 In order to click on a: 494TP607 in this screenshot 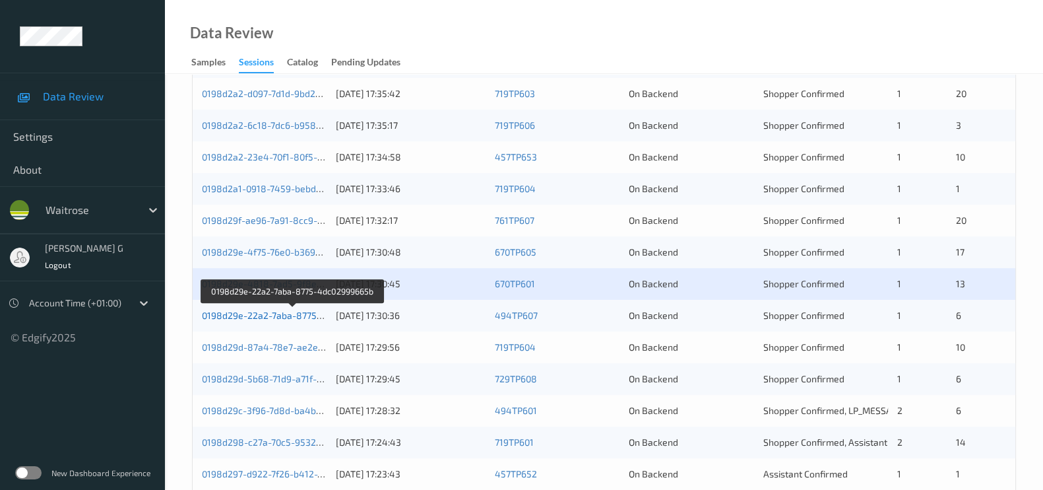, I will do `click(516, 315)`.